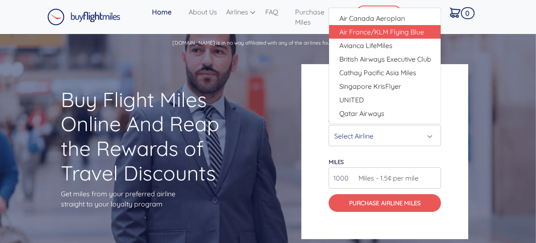 The width and height of the screenshot is (536, 243). I want to click on a: Home, so click(167, 12).